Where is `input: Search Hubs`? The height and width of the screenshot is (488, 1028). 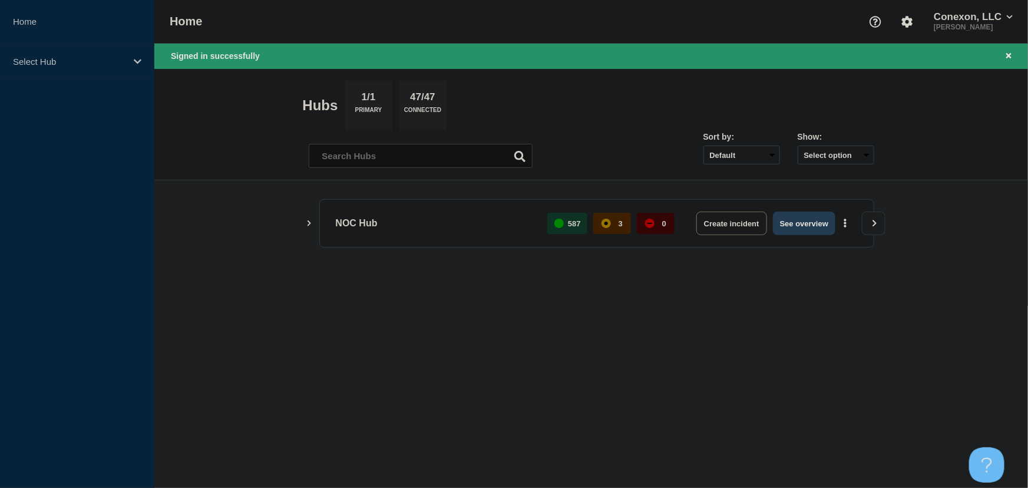
input: Search Hubs is located at coordinates (421, 156).